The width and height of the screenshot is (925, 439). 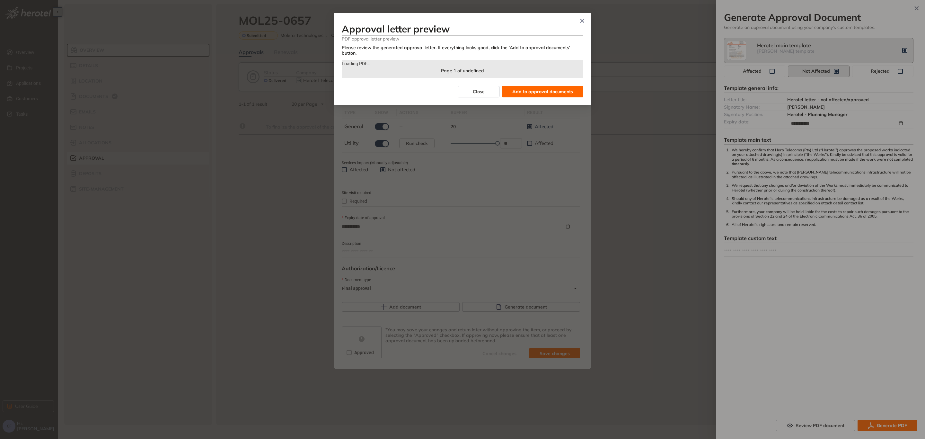 I want to click on span: Add to approval documents, so click(x=543, y=92).